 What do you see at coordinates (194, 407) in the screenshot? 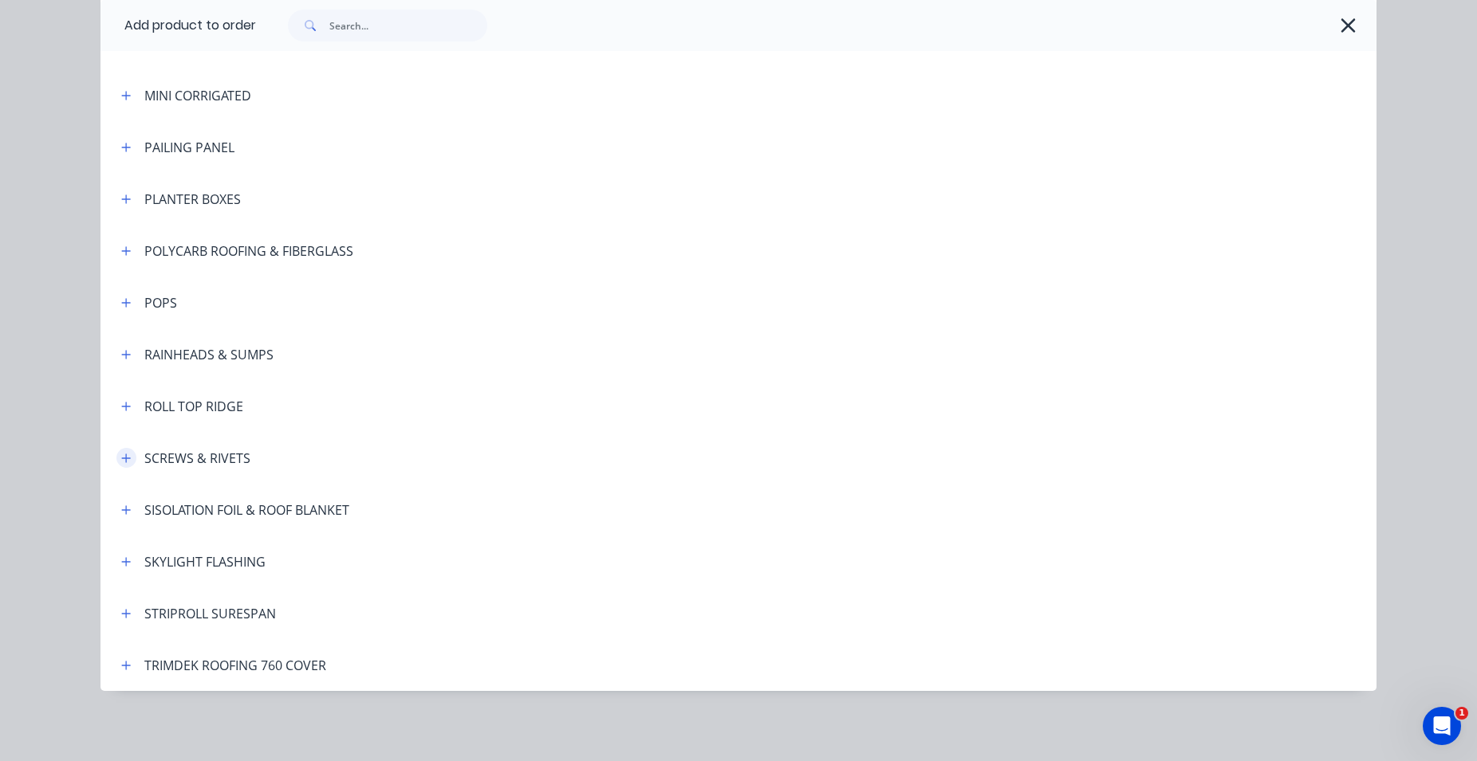
I see `div: ROLL TOP RIDGE` at bounding box center [194, 407].